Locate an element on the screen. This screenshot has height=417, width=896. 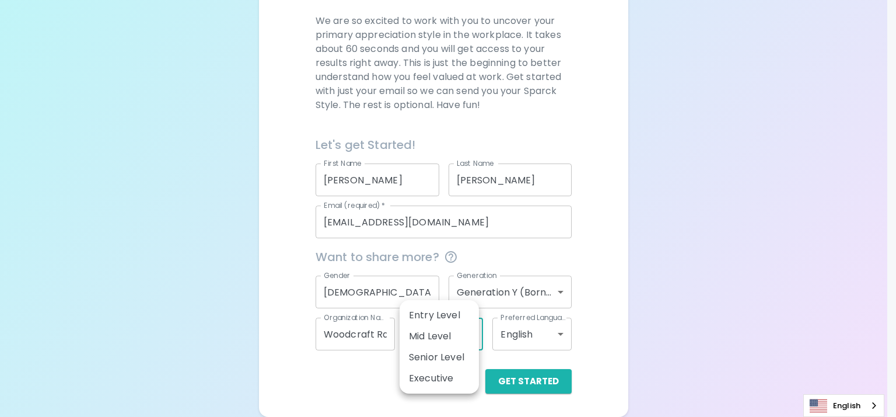
a: English is located at coordinates (844, 405).